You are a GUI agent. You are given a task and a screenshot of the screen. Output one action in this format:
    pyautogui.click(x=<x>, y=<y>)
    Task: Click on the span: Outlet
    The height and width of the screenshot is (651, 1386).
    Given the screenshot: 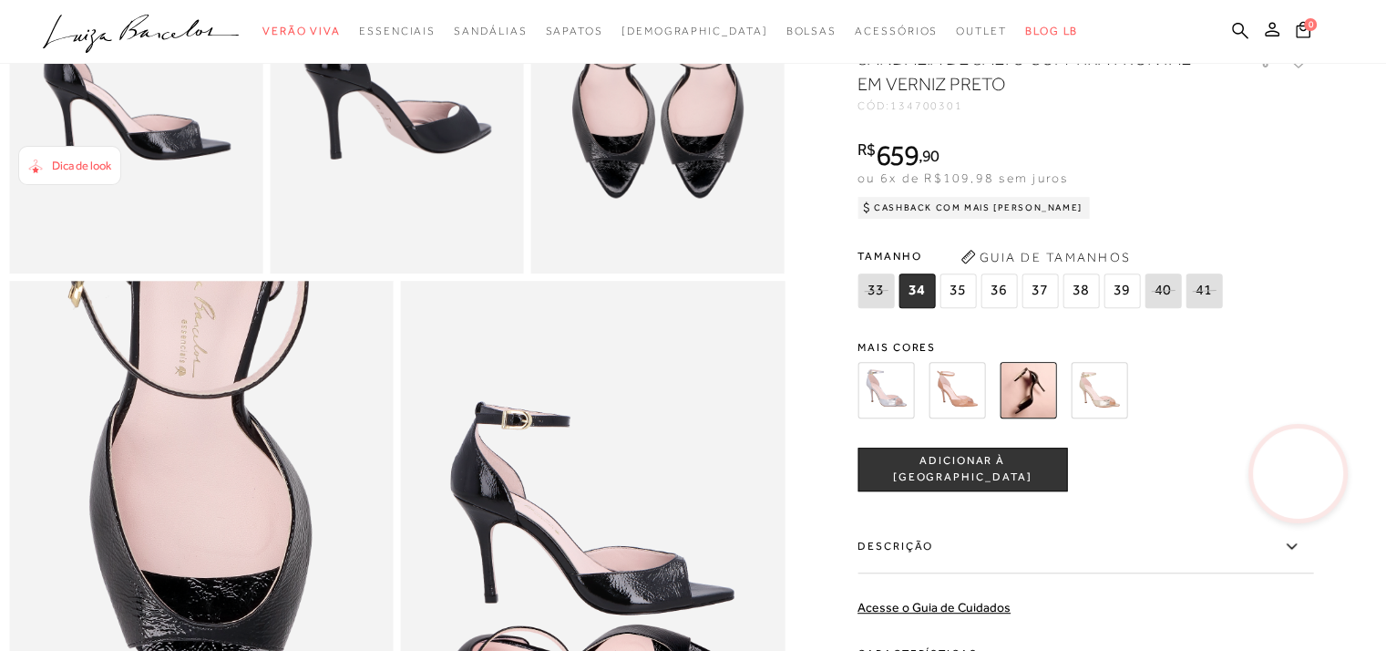 What is the action you would take?
    pyautogui.click(x=981, y=31)
    